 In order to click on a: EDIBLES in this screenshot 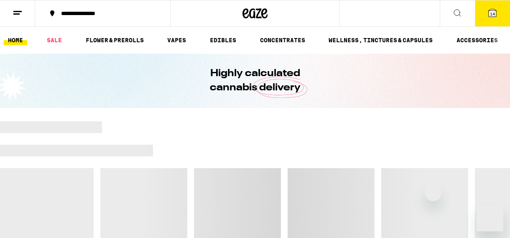, I will do `click(223, 40)`.